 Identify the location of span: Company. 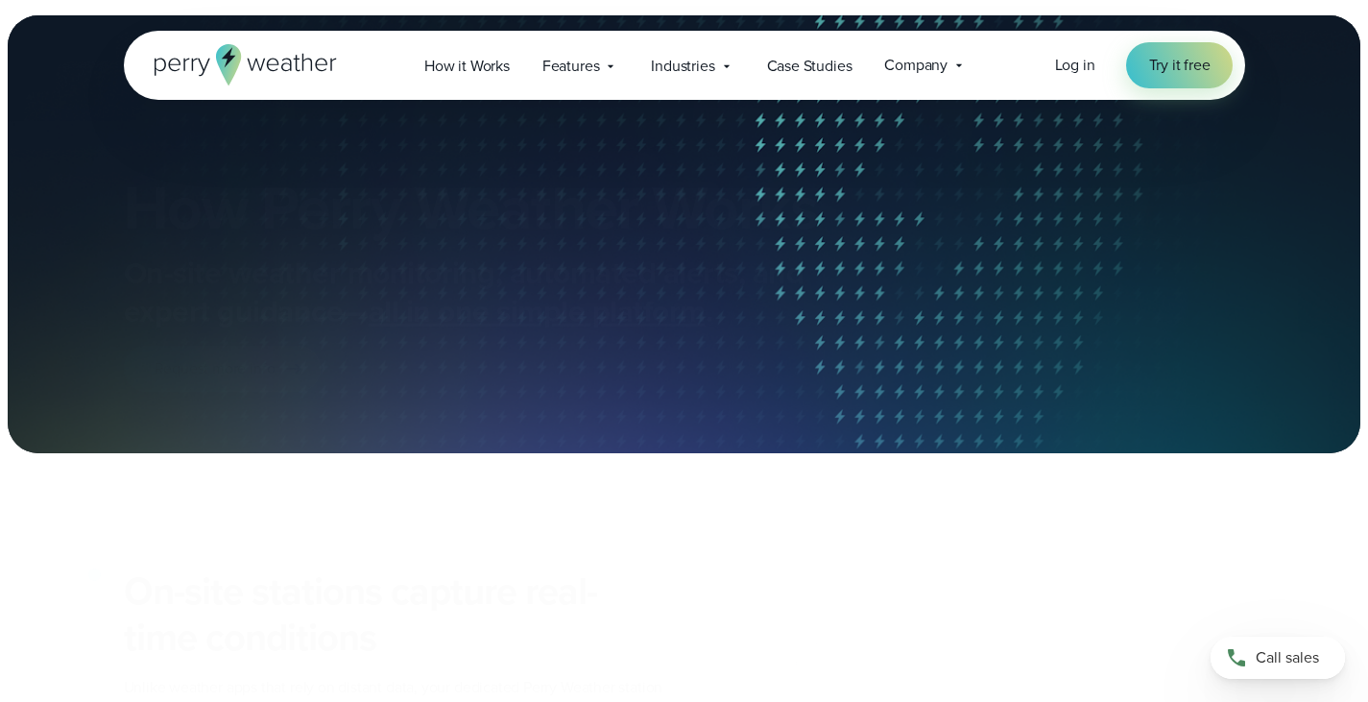
(916, 65).